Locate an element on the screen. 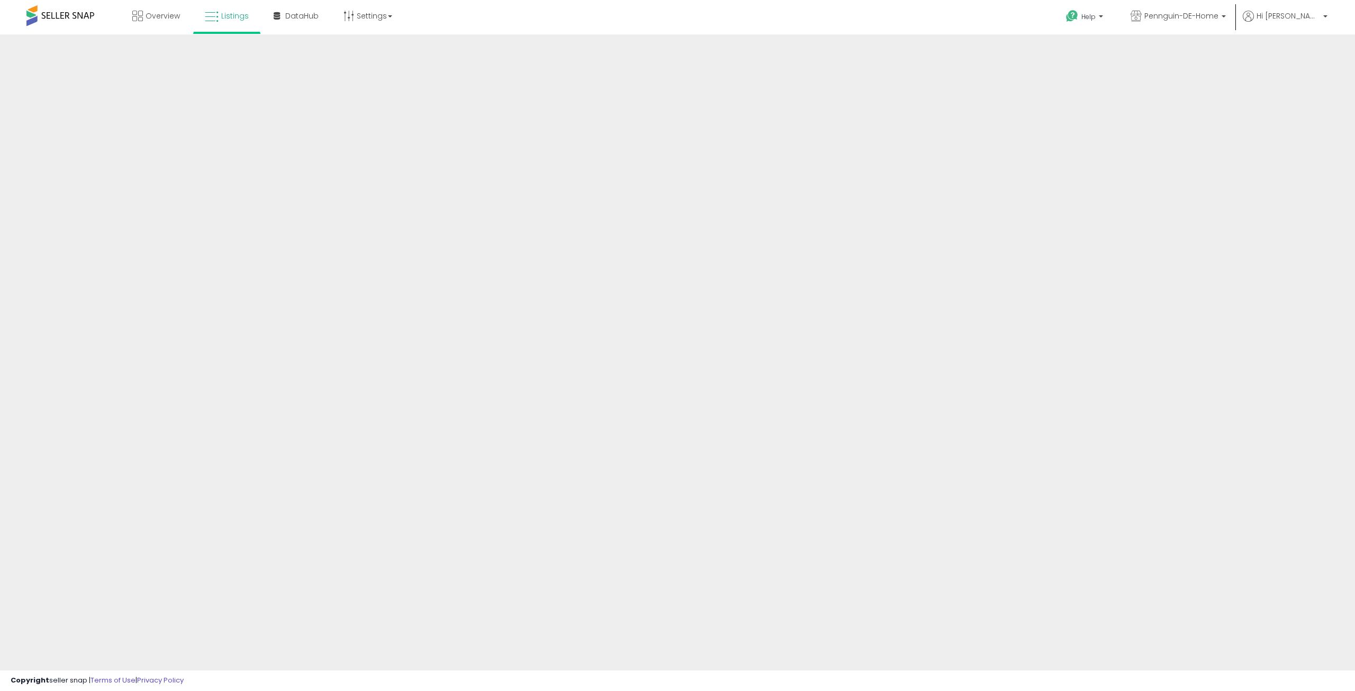  span: DataHub is located at coordinates (302, 16).